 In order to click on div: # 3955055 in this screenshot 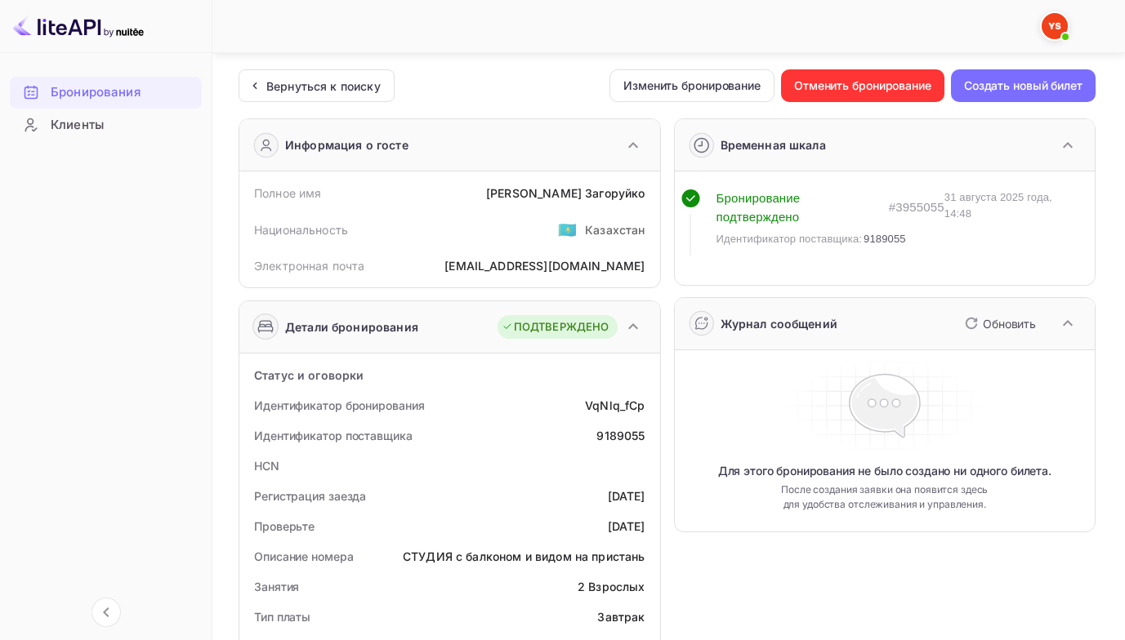, I will do `click(917, 207)`.